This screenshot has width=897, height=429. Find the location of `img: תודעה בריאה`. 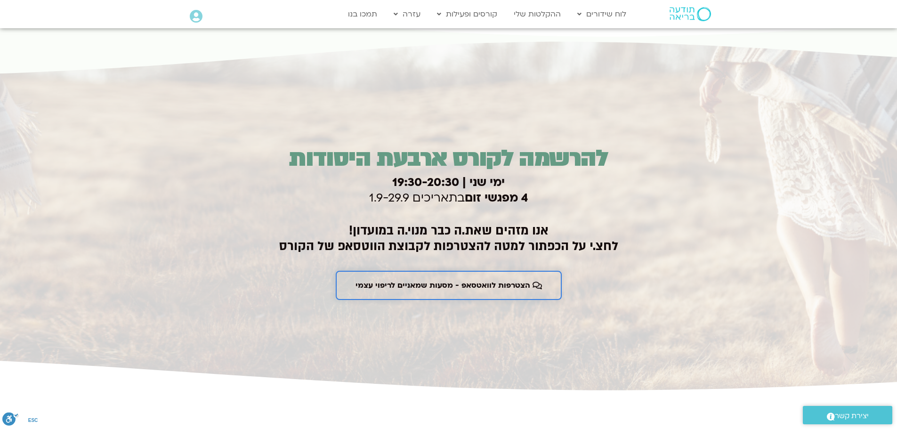

img: תודעה בריאה is located at coordinates (691, 14).